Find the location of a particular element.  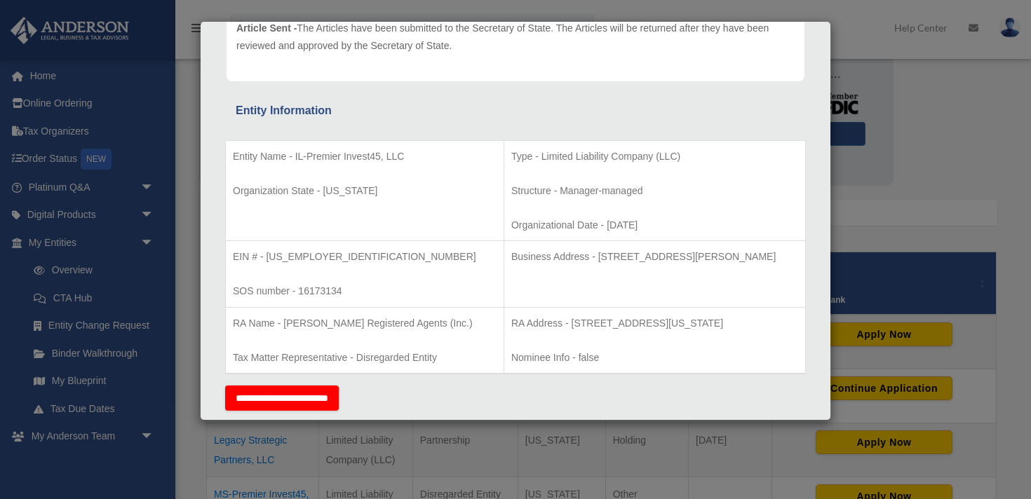

p: Type - Limited Liability Company (LLC) is located at coordinates (654, 156).